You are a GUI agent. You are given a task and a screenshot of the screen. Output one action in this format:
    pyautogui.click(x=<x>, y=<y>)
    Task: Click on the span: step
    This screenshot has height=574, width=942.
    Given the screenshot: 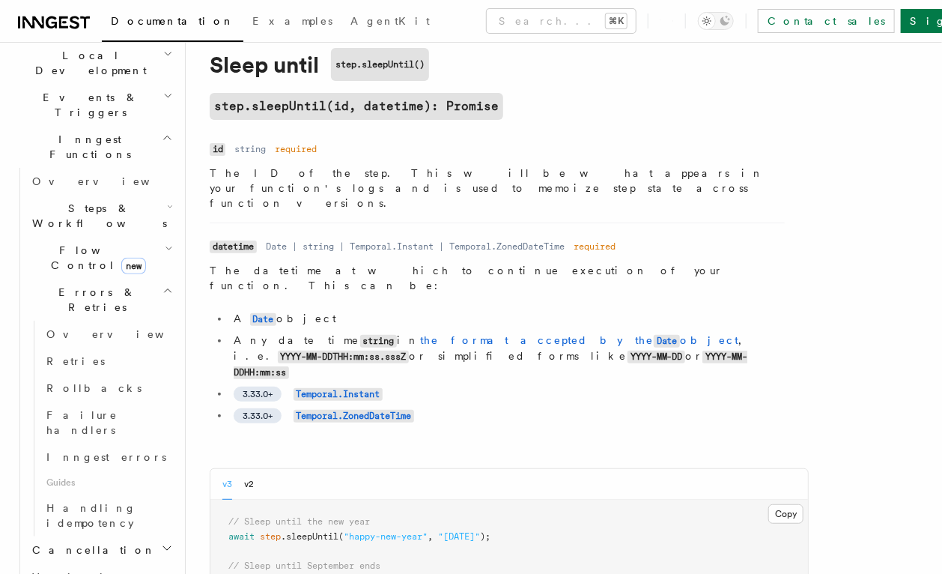 What is the action you would take?
    pyautogui.click(x=270, y=536)
    